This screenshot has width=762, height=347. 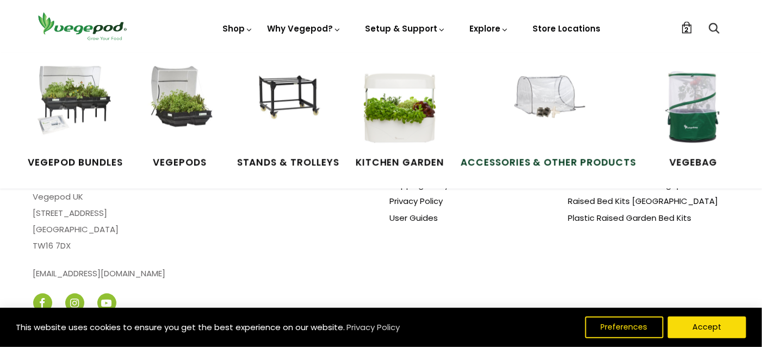 I want to click on a: VegeBag, so click(x=694, y=118).